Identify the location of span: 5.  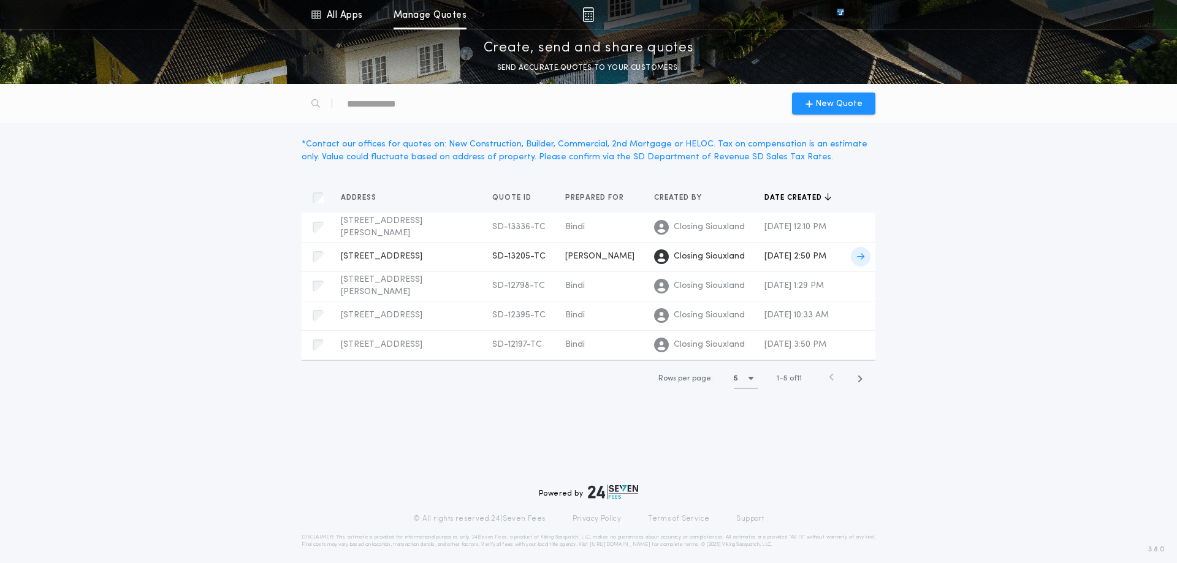
(785, 379).